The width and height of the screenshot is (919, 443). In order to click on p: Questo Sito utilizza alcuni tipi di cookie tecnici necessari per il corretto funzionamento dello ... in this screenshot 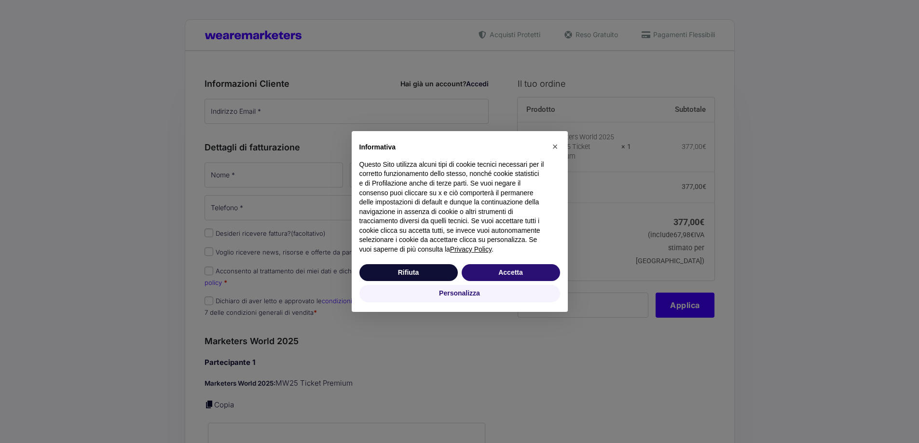, I will do `click(452, 207)`.